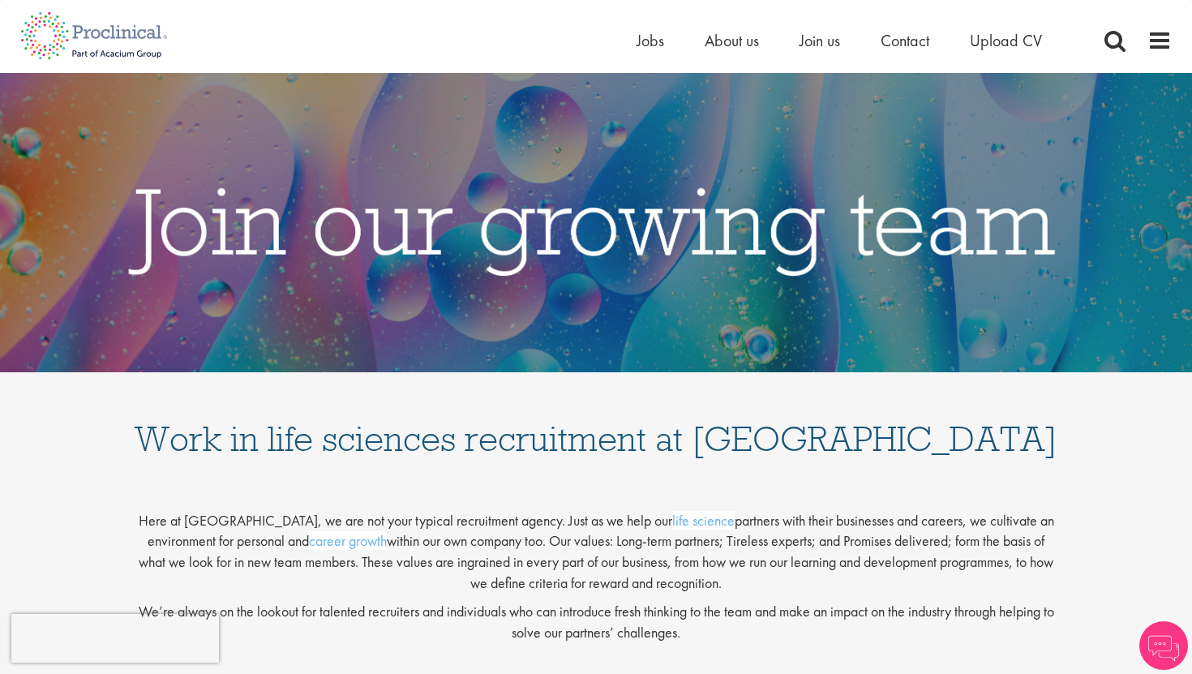 Image resolution: width=1192 pixels, height=674 pixels. What do you see at coordinates (905, 41) in the screenshot?
I see `span: Contact` at bounding box center [905, 41].